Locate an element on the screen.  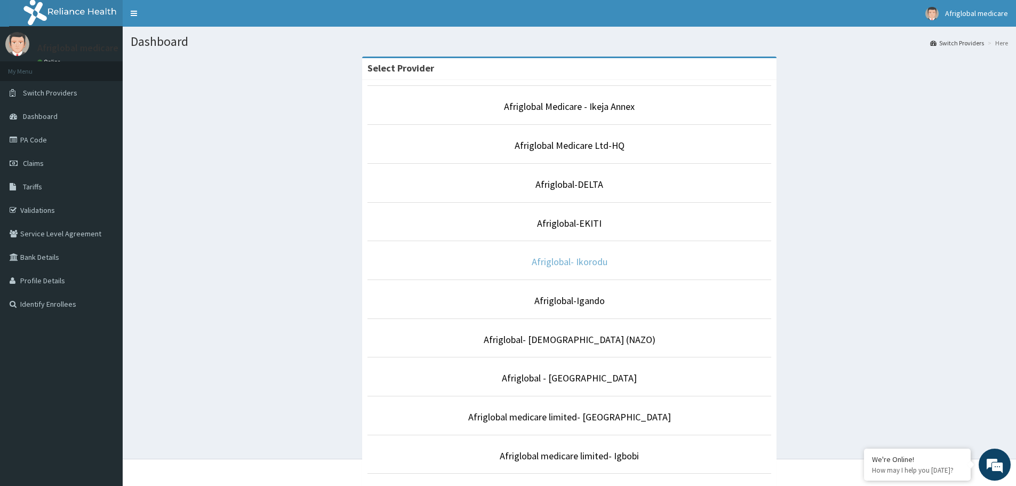
a: Afriglobal Medicare Ltd-HQ is located at coordinates (570, 145).